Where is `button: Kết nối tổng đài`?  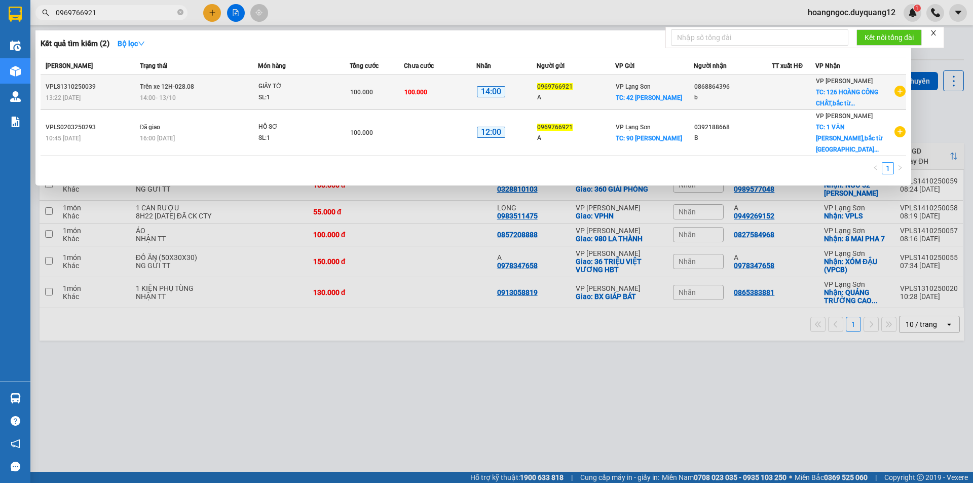 button: Kết nối tổng đài is located at coordinates (888, 37).